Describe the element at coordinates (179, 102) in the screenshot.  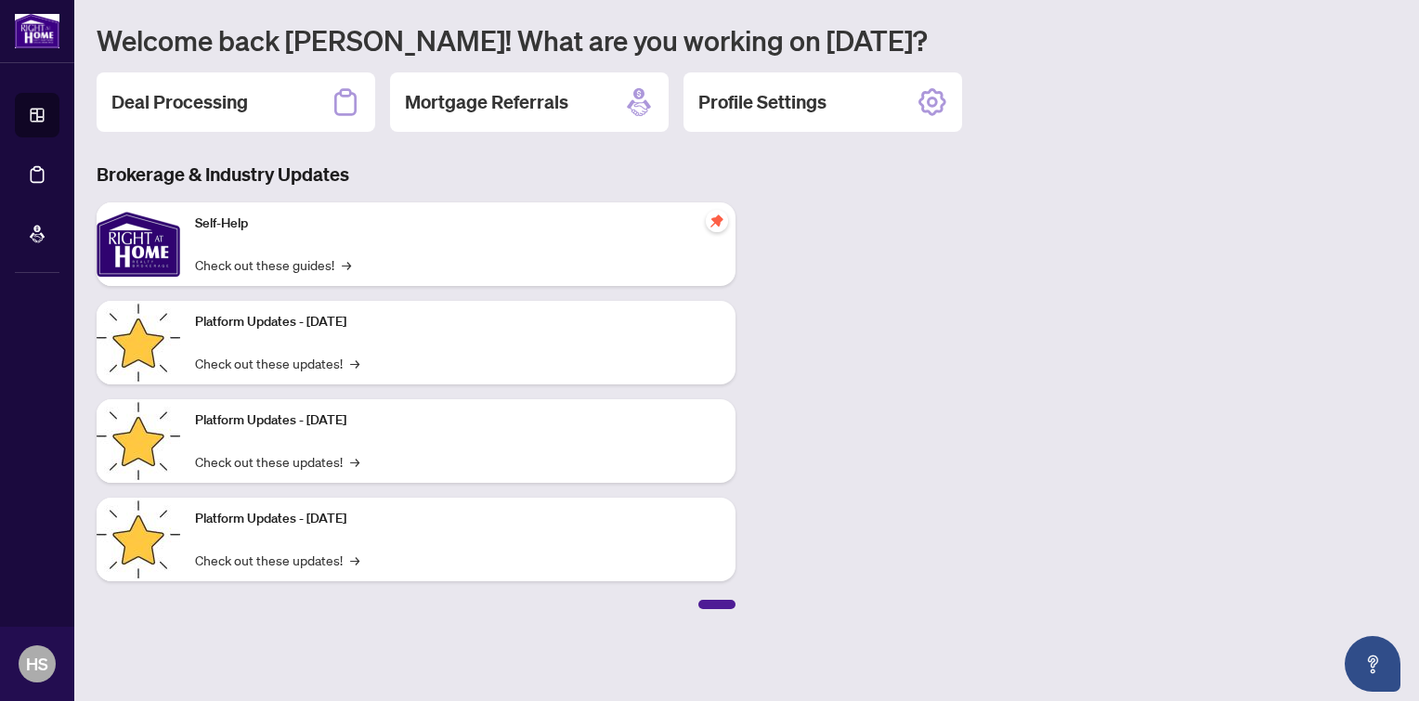
I see `h2: Deal Processing` at that location.